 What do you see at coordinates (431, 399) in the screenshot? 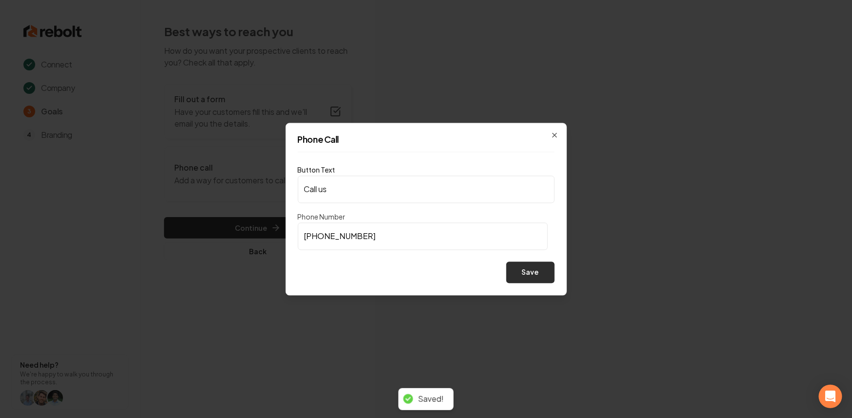
I see `div: Saved!` at bounding box center [431, 399].